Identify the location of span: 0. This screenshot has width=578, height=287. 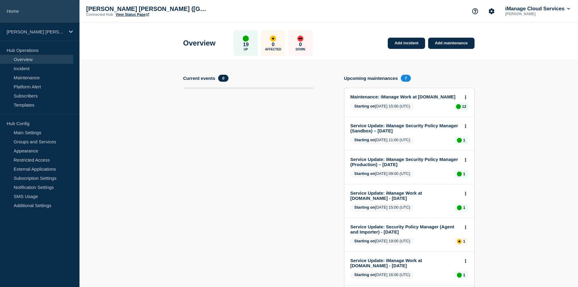
(223, 78).